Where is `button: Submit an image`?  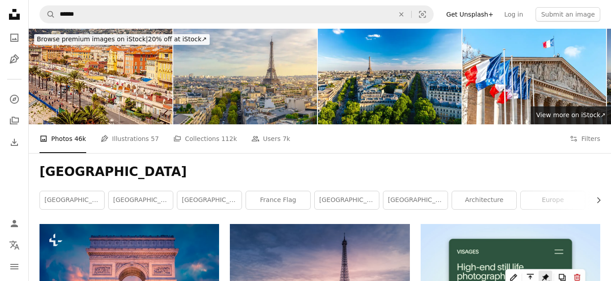
button: Submit an image is located at coordinates (568, 14).